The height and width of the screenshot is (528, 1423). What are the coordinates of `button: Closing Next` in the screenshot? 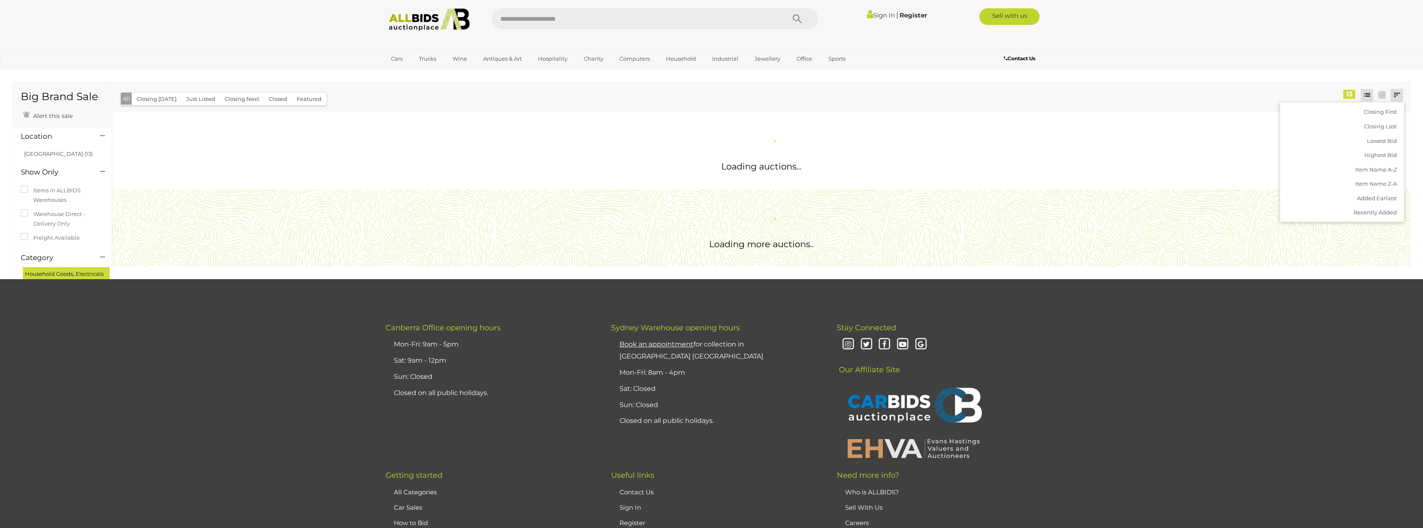 It's located at (242, 99).